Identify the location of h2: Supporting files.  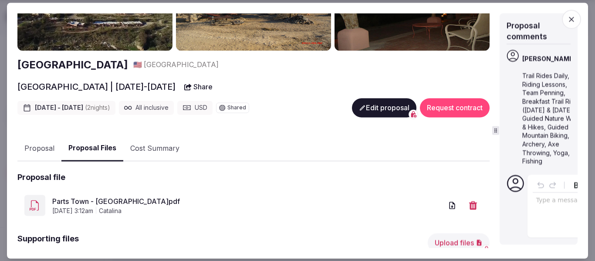
(48, 243).